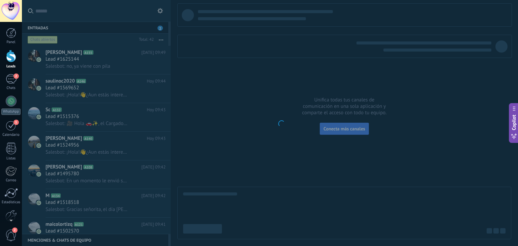  I want to click on div: Listas, so click(11, 159).